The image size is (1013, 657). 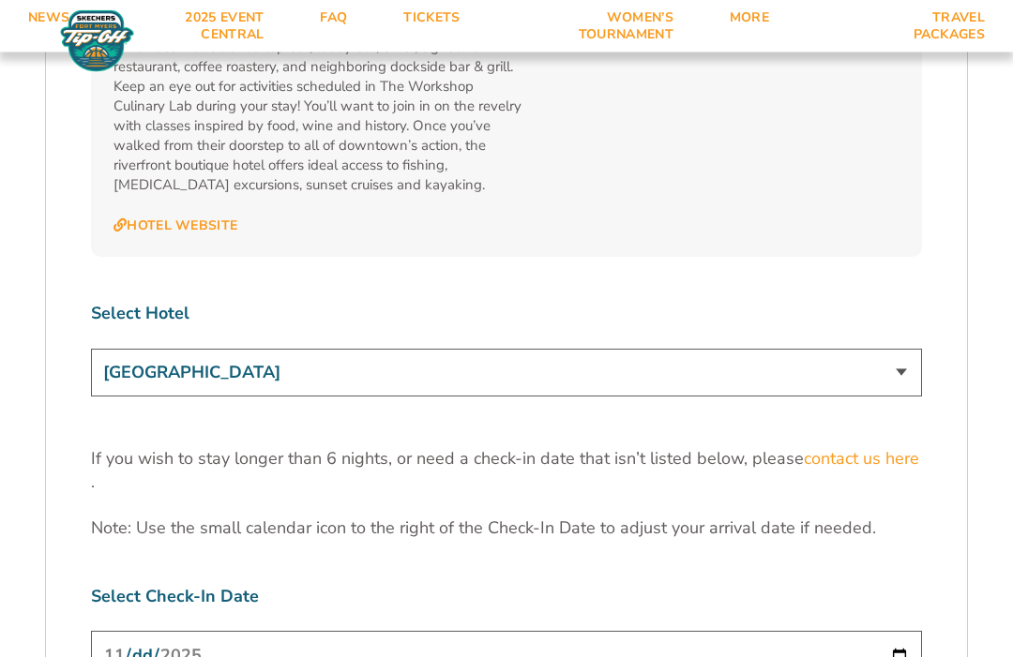 I want to click on a: Hotel Website, so click(x=175, y=227).